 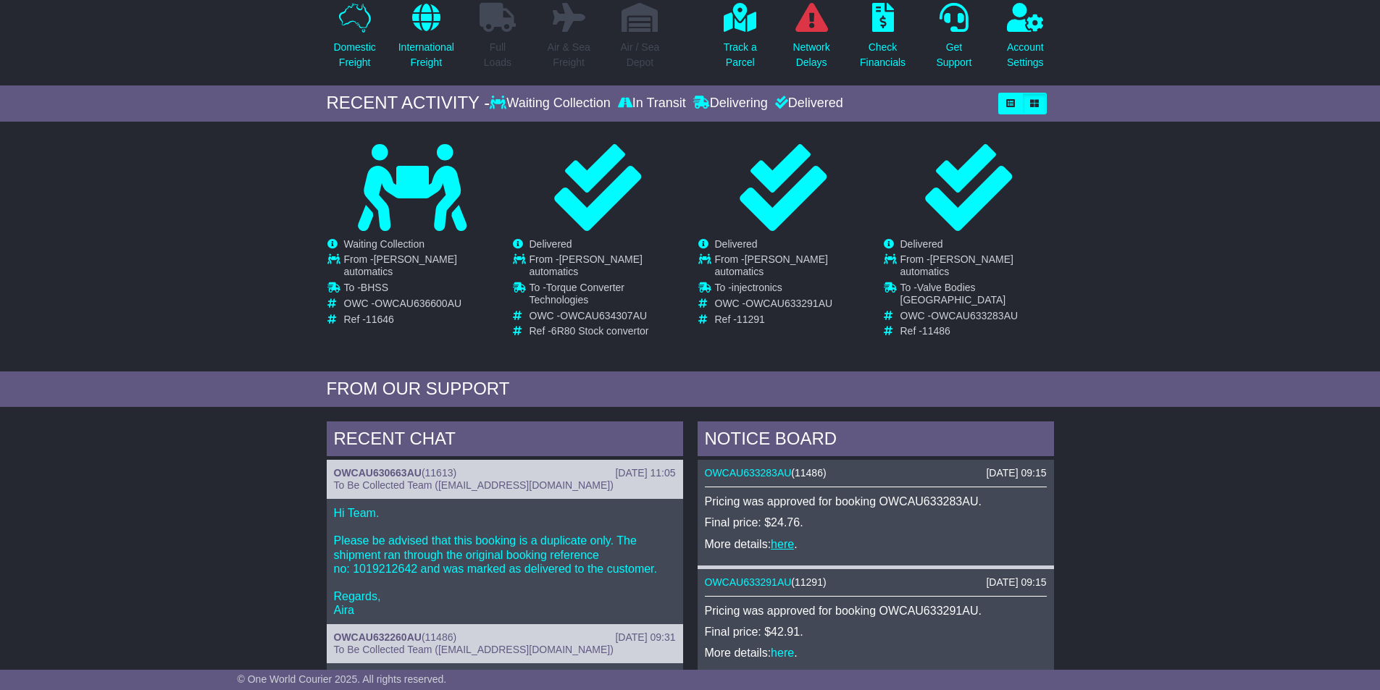 I want to click on div: Delivered, so click(x=807, y=104).